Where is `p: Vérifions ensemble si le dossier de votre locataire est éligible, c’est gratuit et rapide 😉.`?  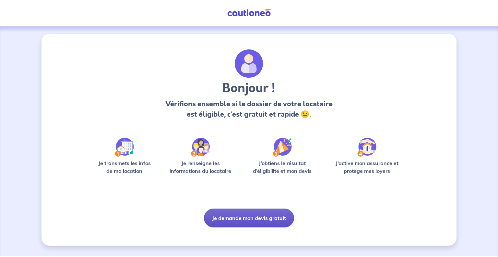
p: Vérifions ensemble si le dossier de votre locataire est éligible, c’est gratuit et rapide 😉. is located at coordinates (249, 109).